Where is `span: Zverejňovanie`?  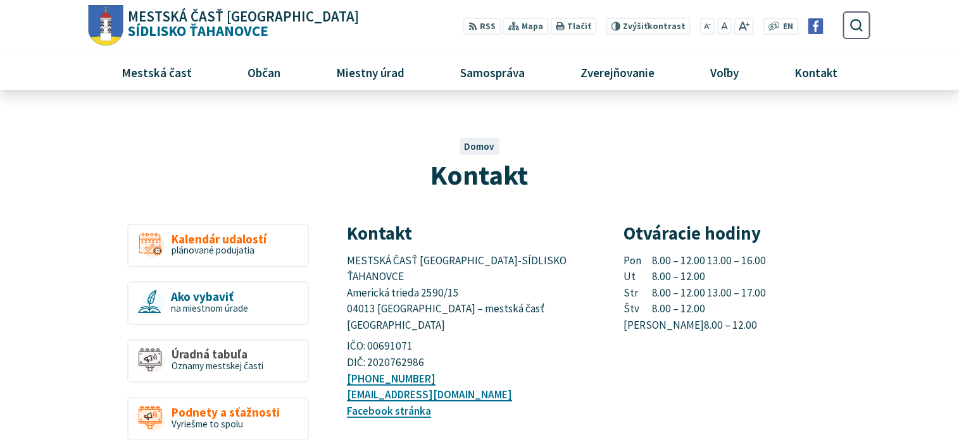 span: Zverejňovanie is located at coordinates (617, 72).